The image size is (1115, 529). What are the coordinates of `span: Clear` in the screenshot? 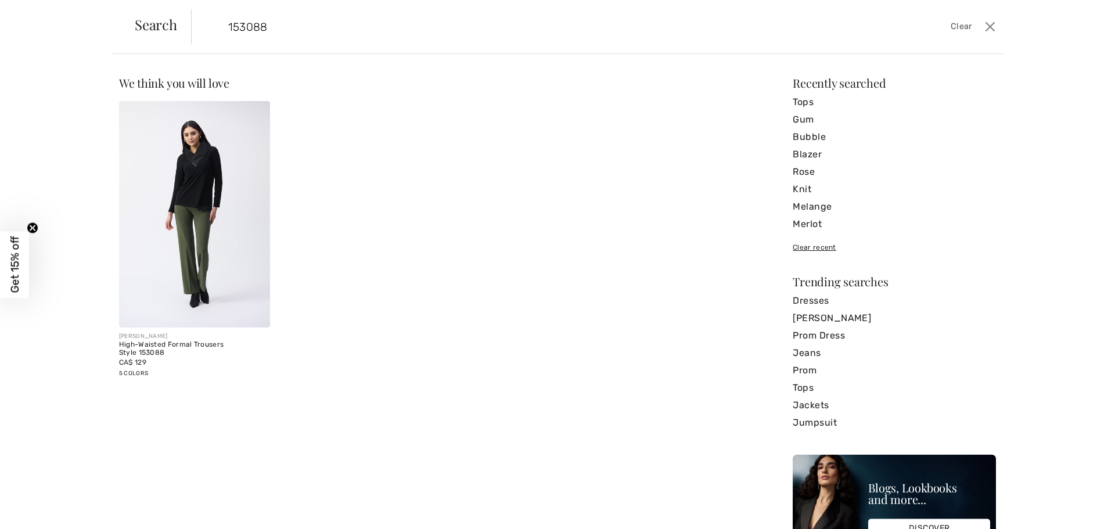 It's located at (961, 27).